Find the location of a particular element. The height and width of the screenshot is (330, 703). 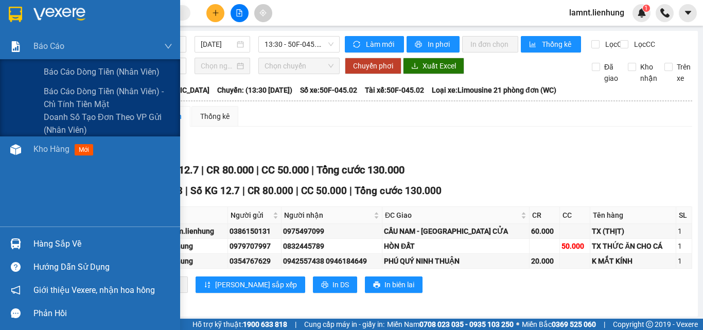

span: Số KG 12.7 is located at coordinates (215, 190).